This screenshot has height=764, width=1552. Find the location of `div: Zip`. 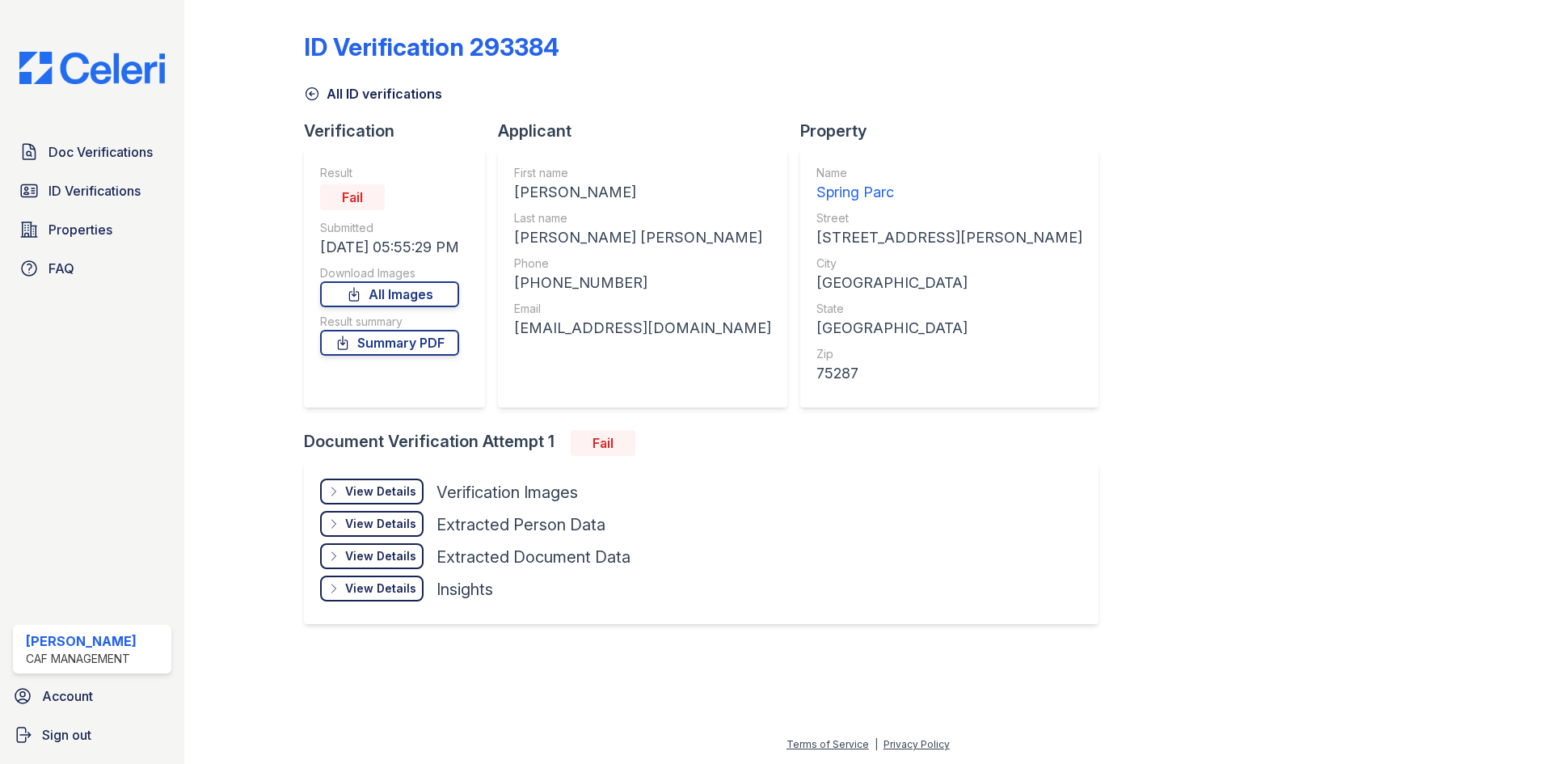

div: Zip is located at coordinates (949, 354).